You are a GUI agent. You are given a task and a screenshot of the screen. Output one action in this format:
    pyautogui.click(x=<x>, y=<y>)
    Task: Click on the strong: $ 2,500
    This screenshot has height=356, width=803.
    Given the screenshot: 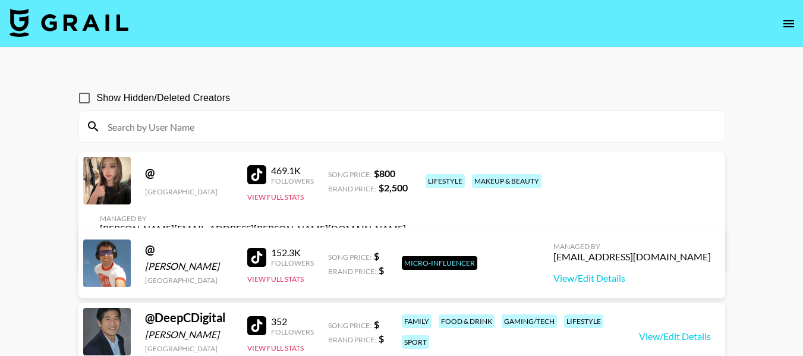 What is the action you would take?
    pyautogui.click(x=393, y=187)
    